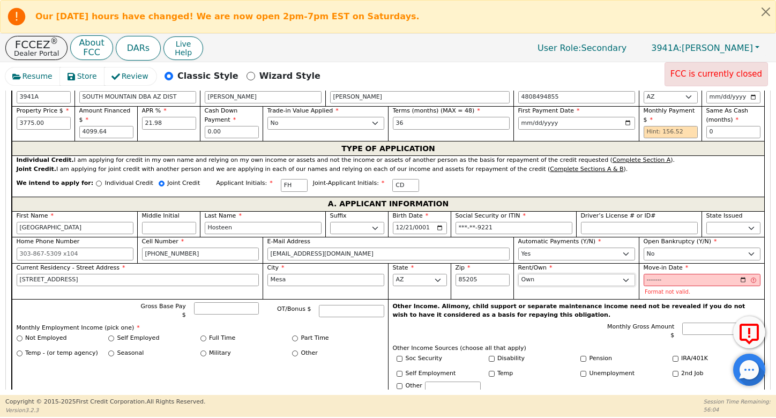 The image size is (776, 418). I want to click on p: Secondary, so click(582, 48).